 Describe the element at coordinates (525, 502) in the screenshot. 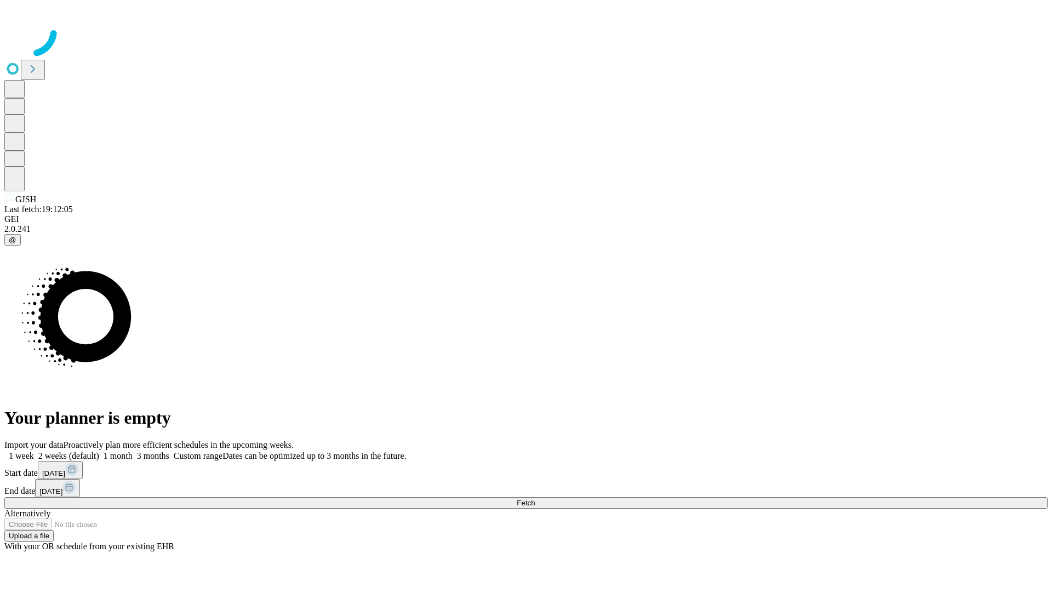

I see `span: Fetch` at that location.